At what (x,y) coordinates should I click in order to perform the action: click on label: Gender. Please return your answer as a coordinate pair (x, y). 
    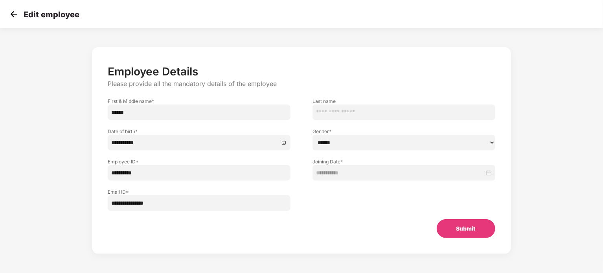
    Looking at the image, I should click on (404, 131).